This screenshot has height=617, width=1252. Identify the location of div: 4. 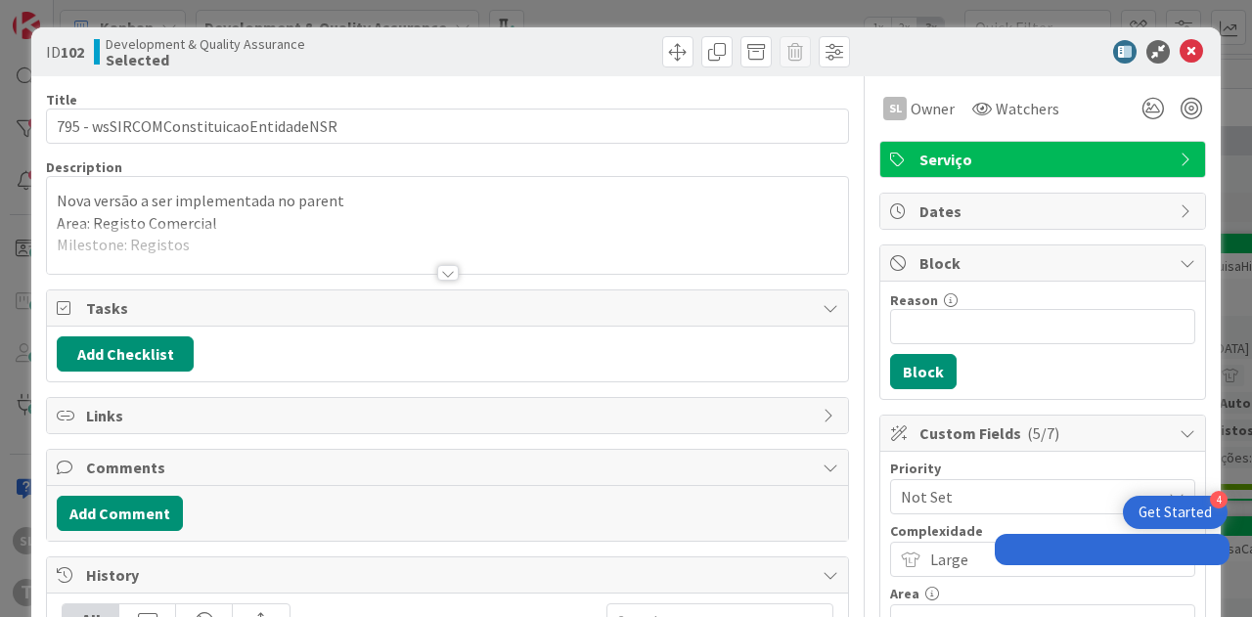
(1219, 500).